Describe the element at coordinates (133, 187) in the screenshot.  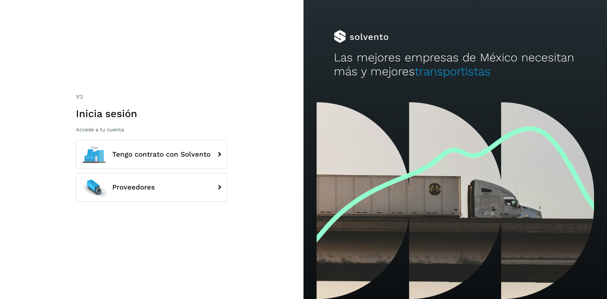
I see `span: Proveedores` at that location.